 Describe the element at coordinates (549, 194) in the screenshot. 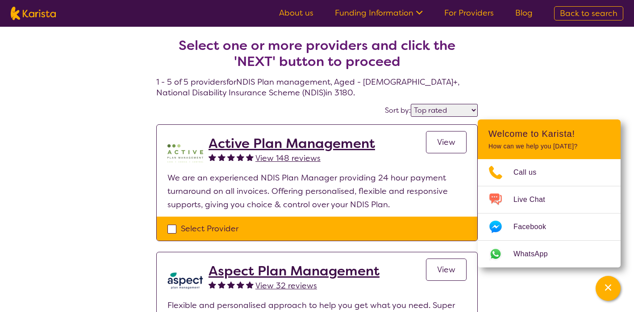

I see `div: Channel Menu` at that location.